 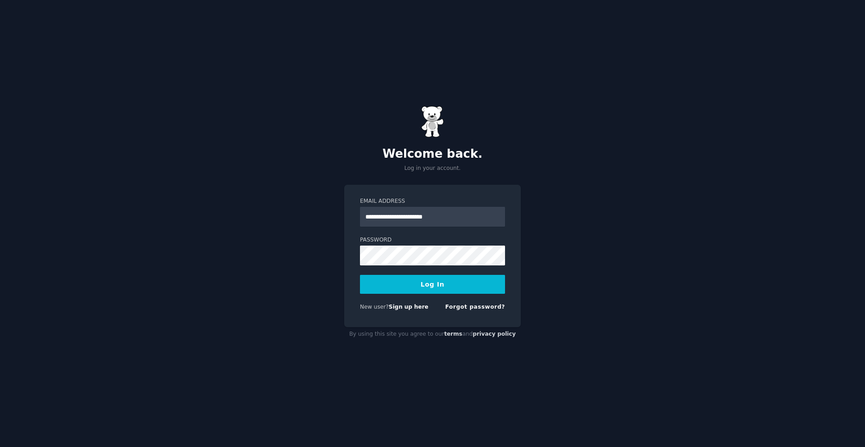 What do you see at coordinates (432, 122) in the screenshot?
I see `img: Gummy Bear` at bounding box center [432, 122].